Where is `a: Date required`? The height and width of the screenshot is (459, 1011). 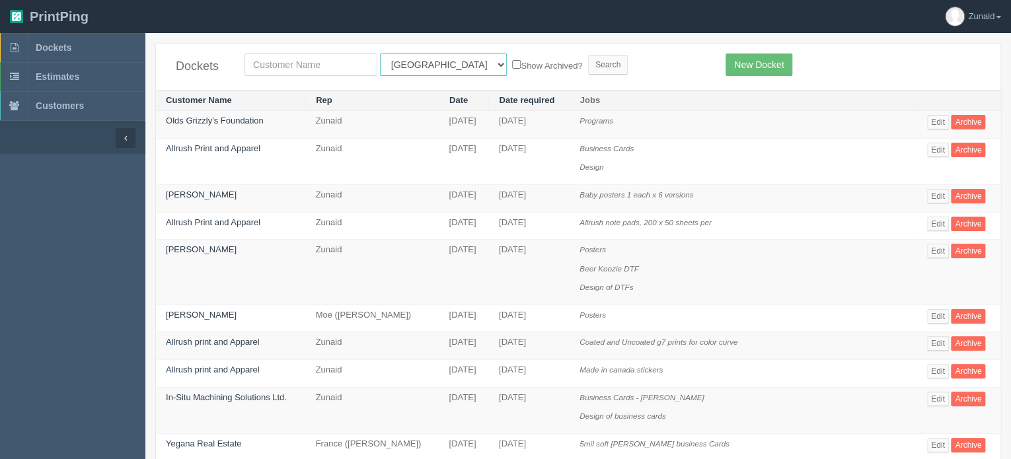
a: Date required is located at coordinates (527, 100).